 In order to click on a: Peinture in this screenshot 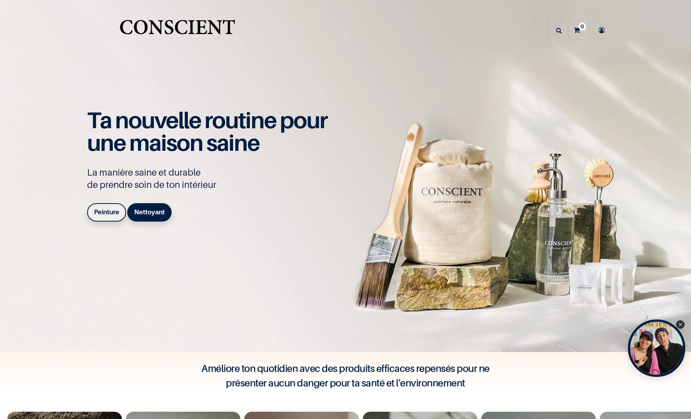, I will do `click(107, 212)`.